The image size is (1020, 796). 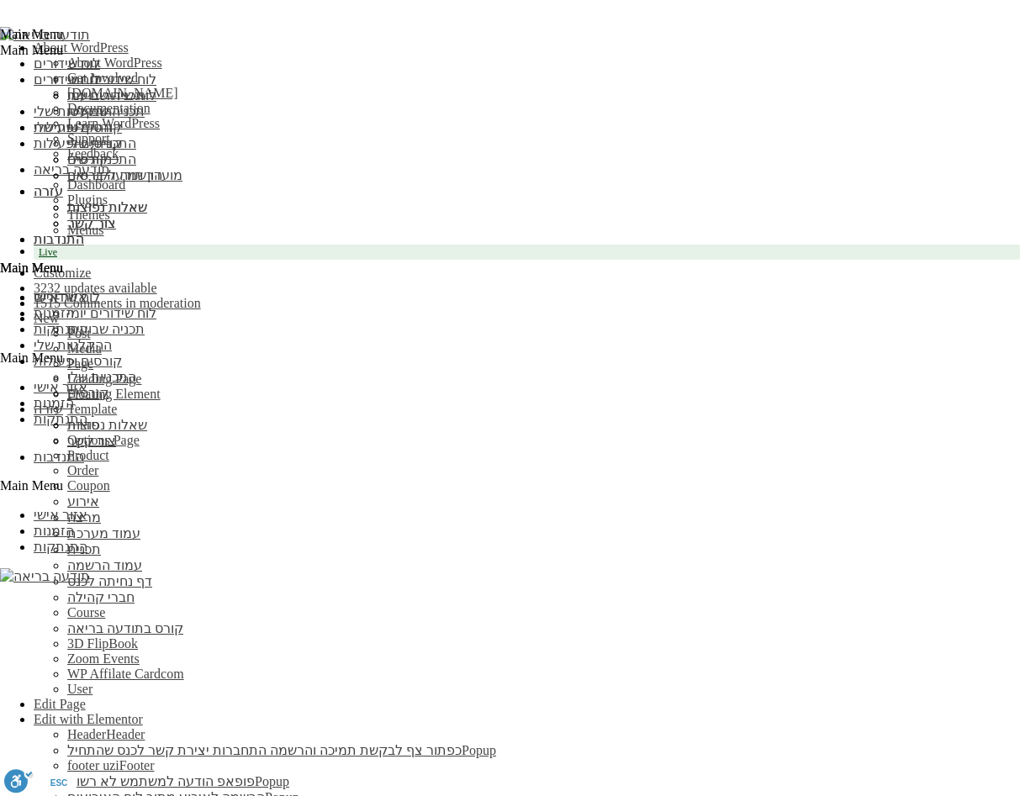 I want to click on a: Edit with Elementor, so click(x=88, y=719).